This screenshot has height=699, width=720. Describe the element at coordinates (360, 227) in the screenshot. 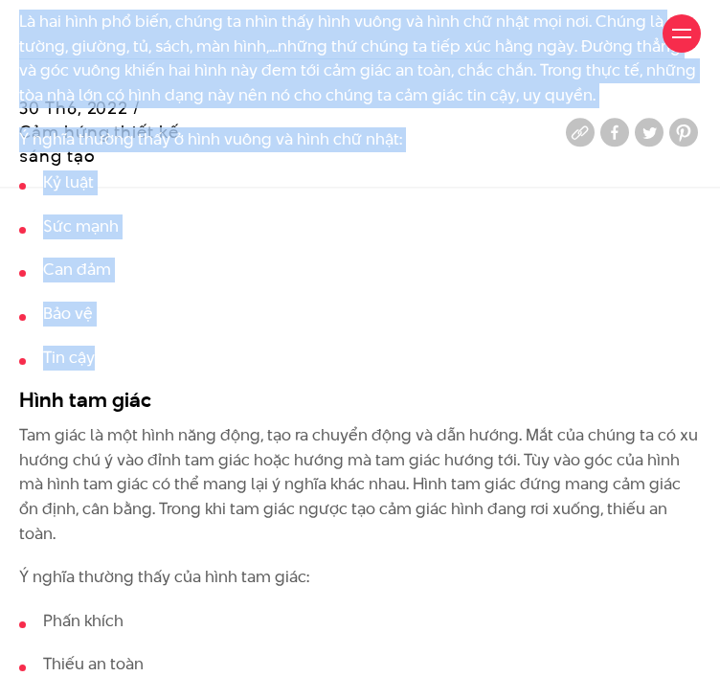

I see `li: Sức mạnh` at that location.